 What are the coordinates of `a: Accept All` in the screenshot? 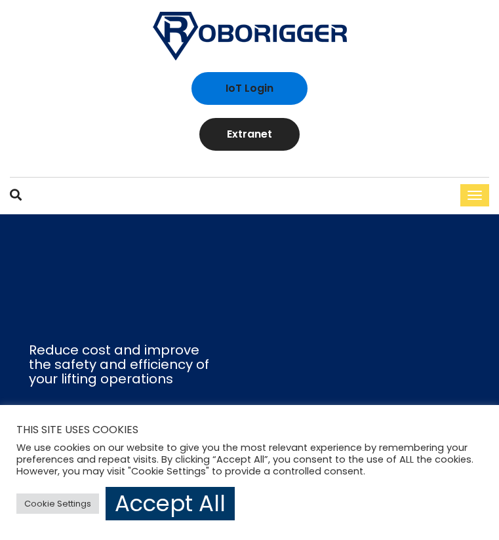 It's located at (170, 504).